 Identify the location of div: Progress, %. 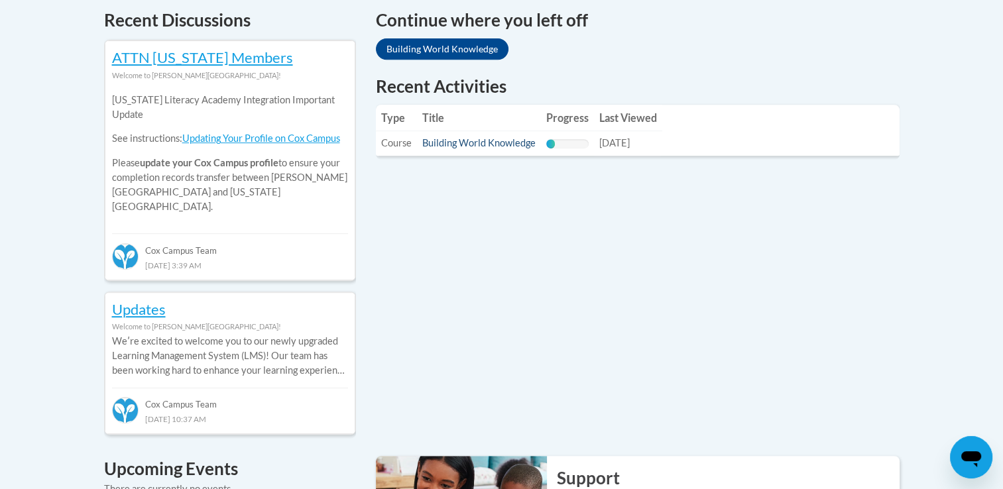
(550, 144).